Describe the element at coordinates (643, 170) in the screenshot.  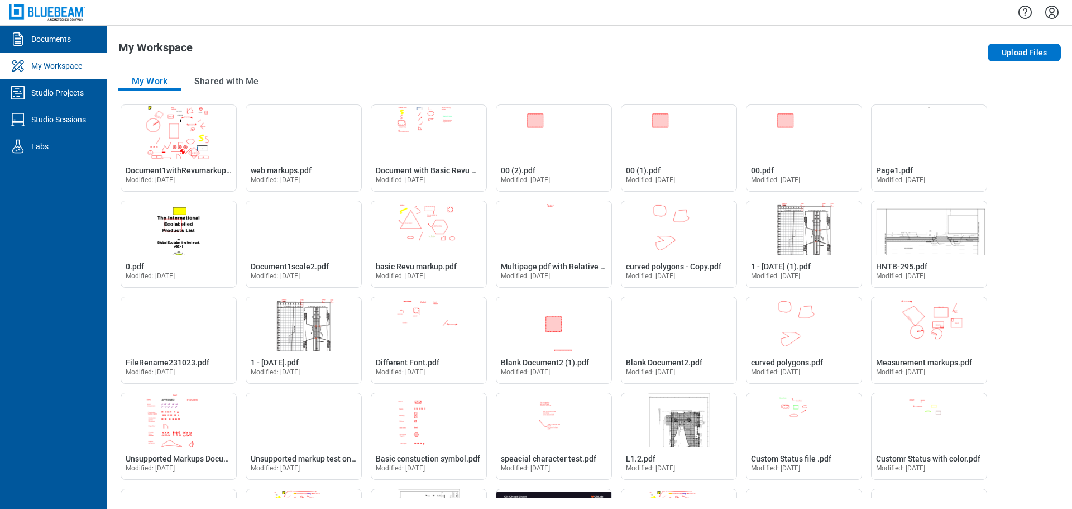
I see `span: 00 (1).pdf` at that location.